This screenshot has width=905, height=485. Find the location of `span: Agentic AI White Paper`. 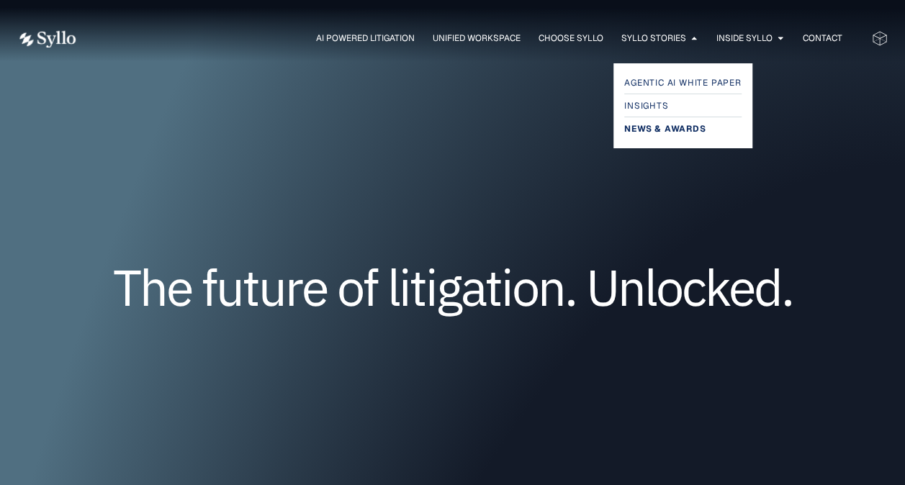

span: Agentic AI White Paper is located at coordinates (683, 83).